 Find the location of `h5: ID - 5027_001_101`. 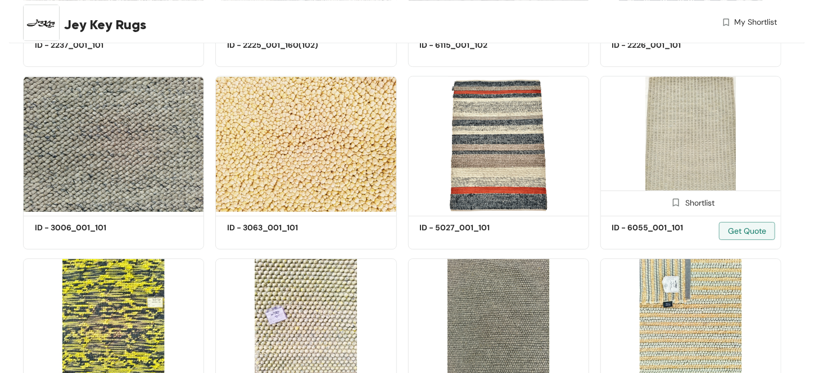

h5: ID - 5027_001_101 is located at coordinates (468, 228).